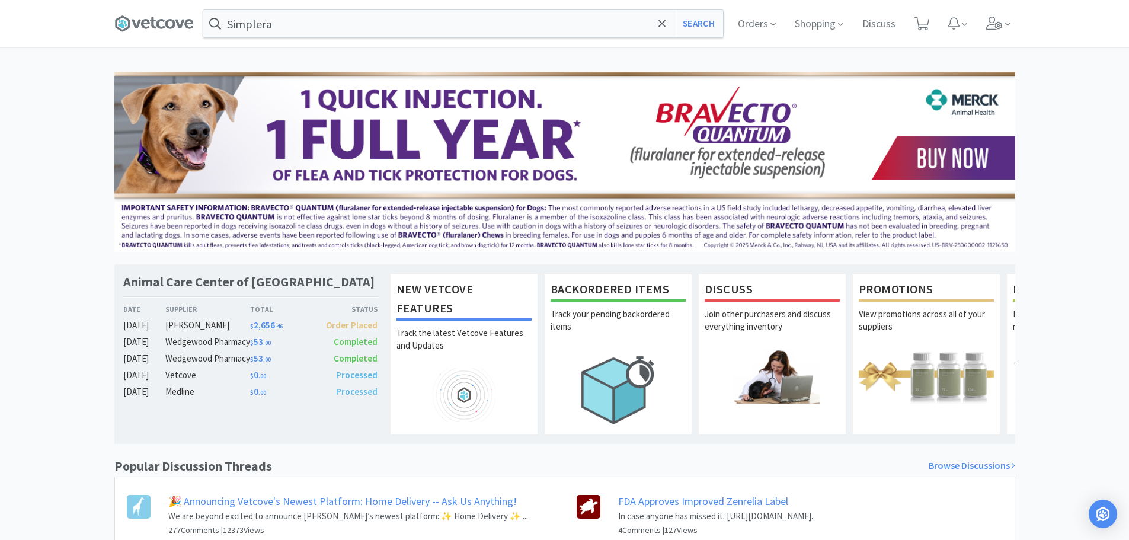 This screenshot has height=540, width=1129. Describe the element at coordinates (351, 325) in the screenshot. I see `span: Order Placed` at that location.